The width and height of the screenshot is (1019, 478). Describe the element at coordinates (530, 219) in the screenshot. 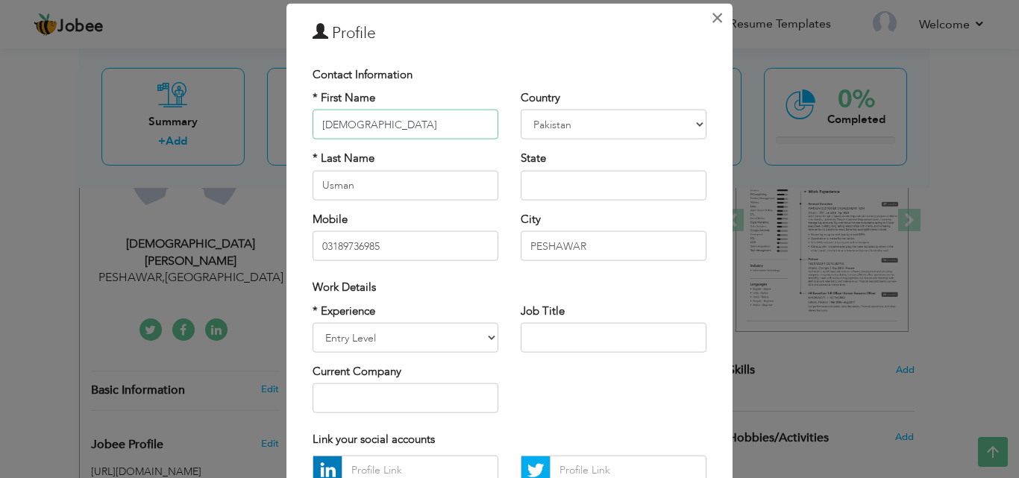

I see `label: City` at that location.